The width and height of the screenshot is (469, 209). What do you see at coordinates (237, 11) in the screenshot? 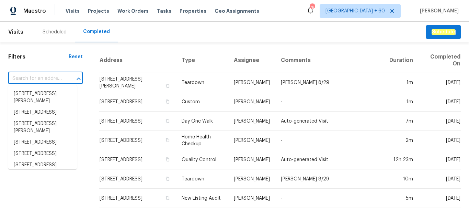
I see `span: Geo Assignments` at bounding box center [237, 11].